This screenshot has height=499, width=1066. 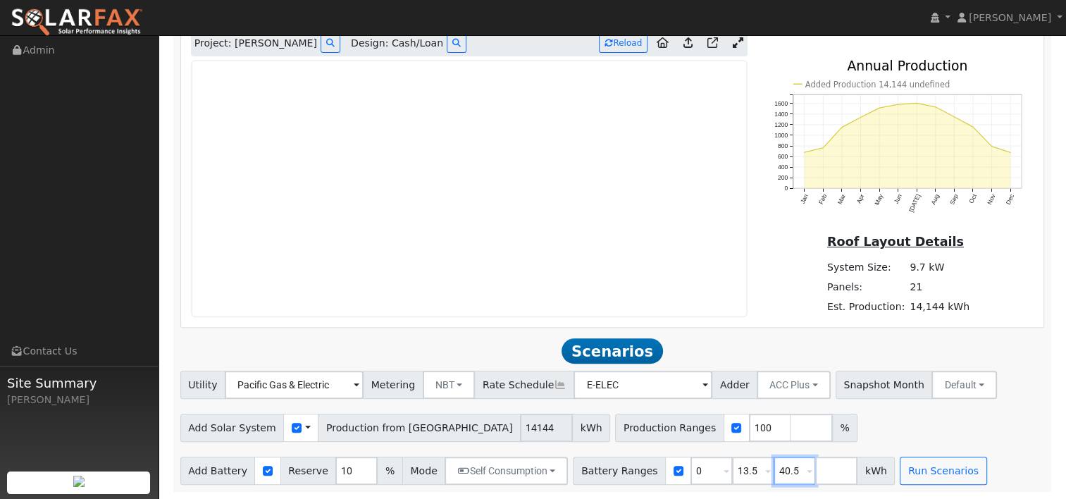 What do you see at coordinates (623, 43) in the screenshot?
I see `button: Reload` at bounding box center [623, 43].